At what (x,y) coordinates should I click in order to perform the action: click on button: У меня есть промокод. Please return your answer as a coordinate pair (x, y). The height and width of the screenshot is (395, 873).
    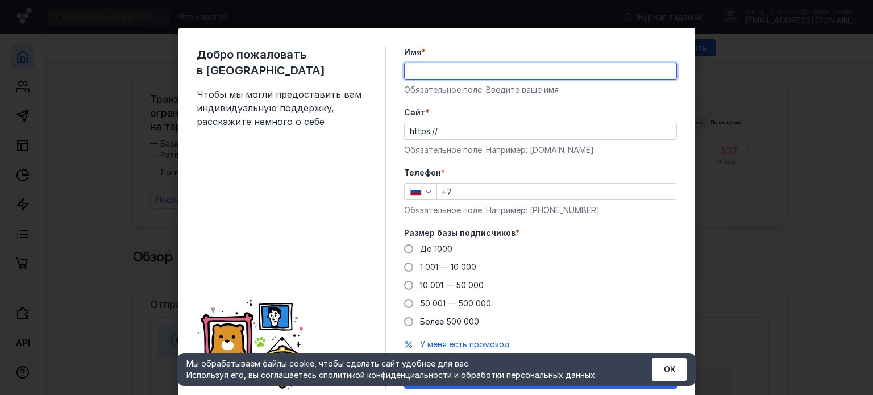
    Looking at the image, I should click on (465, 344).